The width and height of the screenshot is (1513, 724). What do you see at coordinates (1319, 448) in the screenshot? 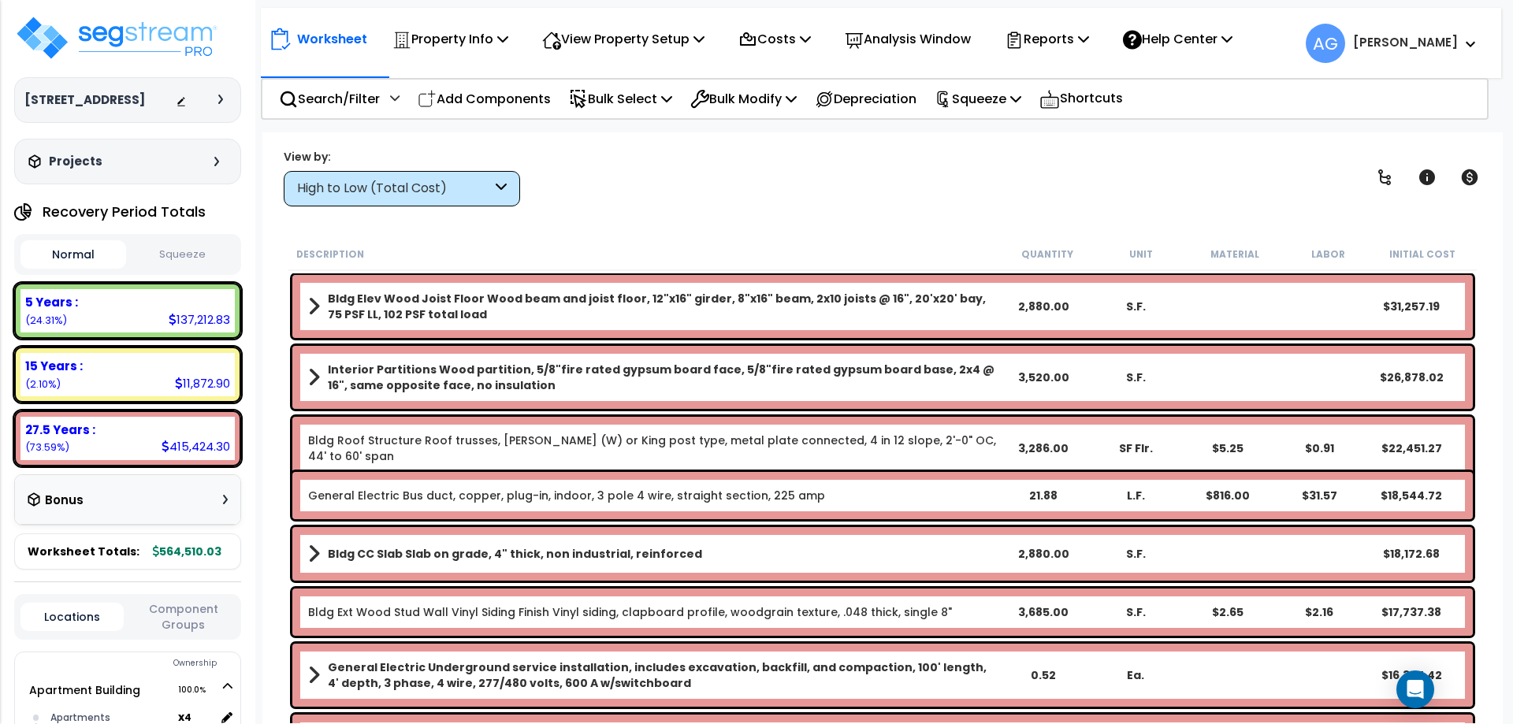
I see `div: $0.91` at bounding box center [1319, 448].